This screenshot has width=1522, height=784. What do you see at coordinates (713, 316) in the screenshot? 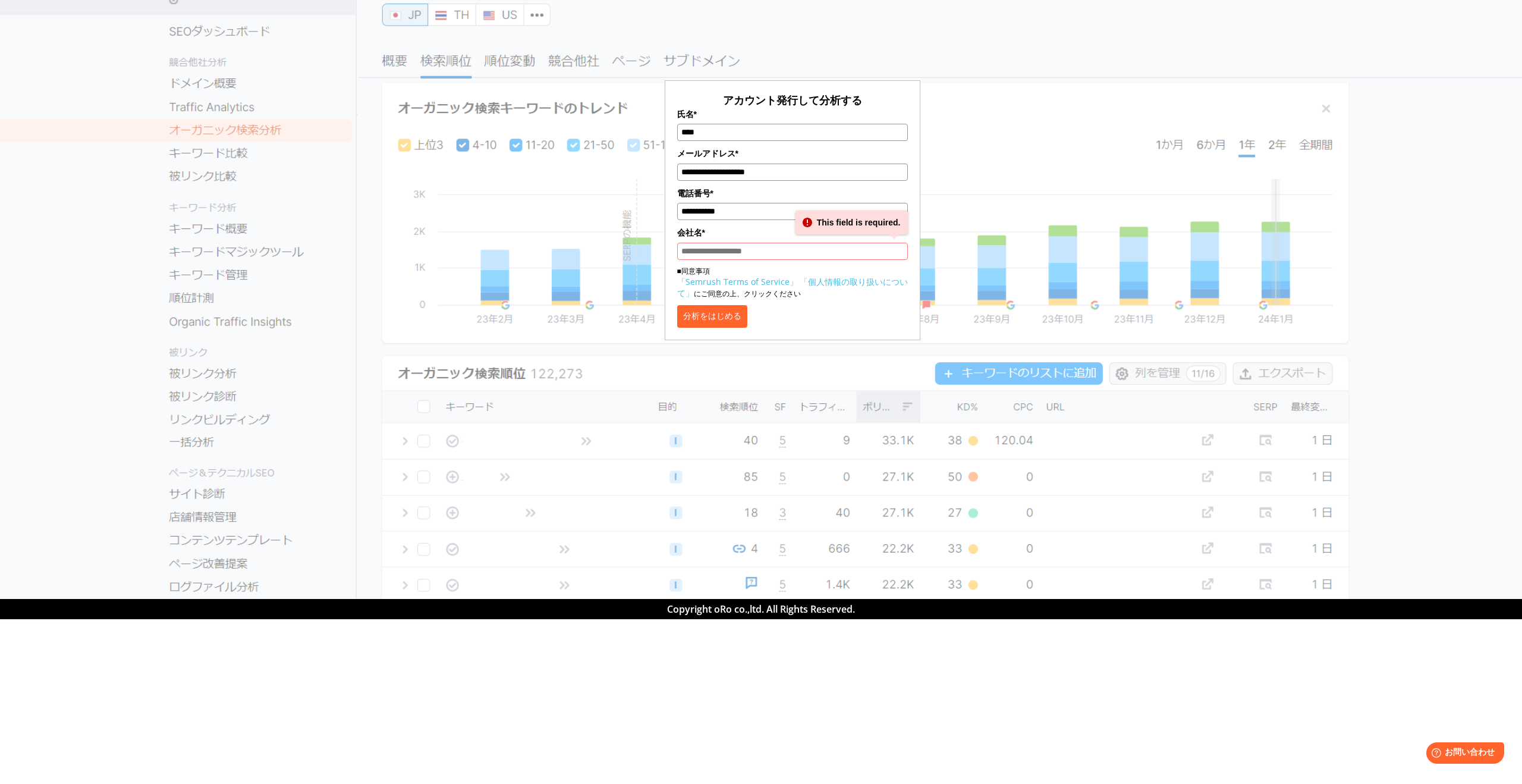
I see `button: 分析をはじめる` at bounding box center [713, 316].